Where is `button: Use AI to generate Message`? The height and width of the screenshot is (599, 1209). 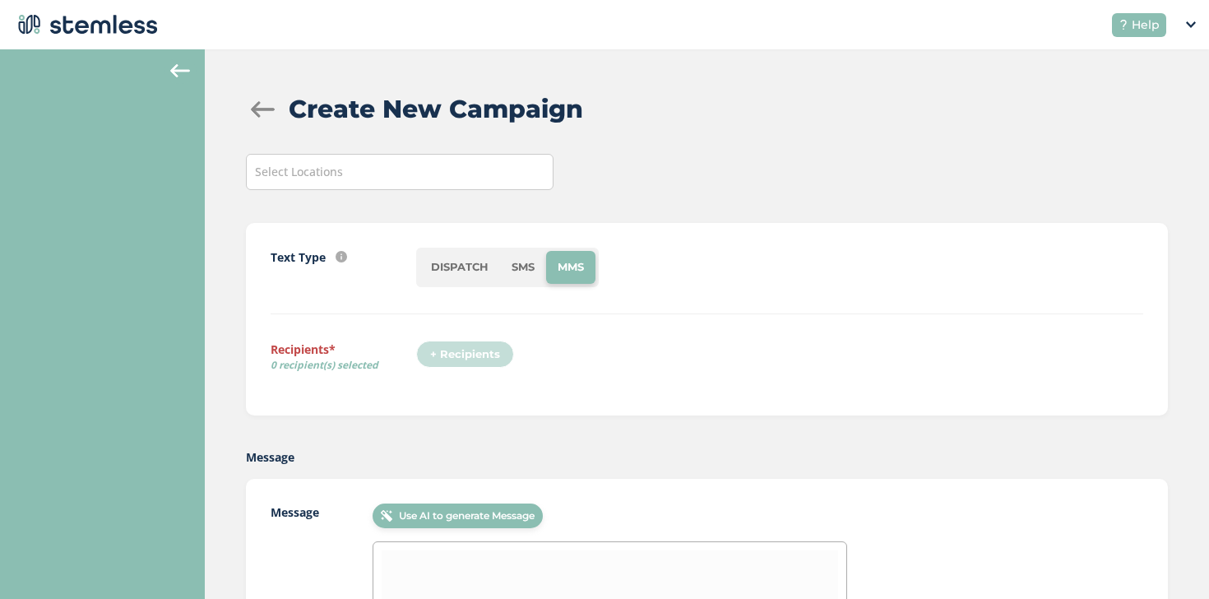 button: Use AI to generate Message is located at coordinates (457, 516).